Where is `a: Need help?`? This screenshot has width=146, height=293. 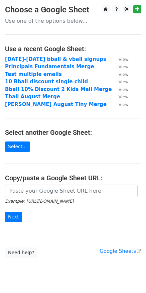
a: Need help? is located at coordinates (21, 253).